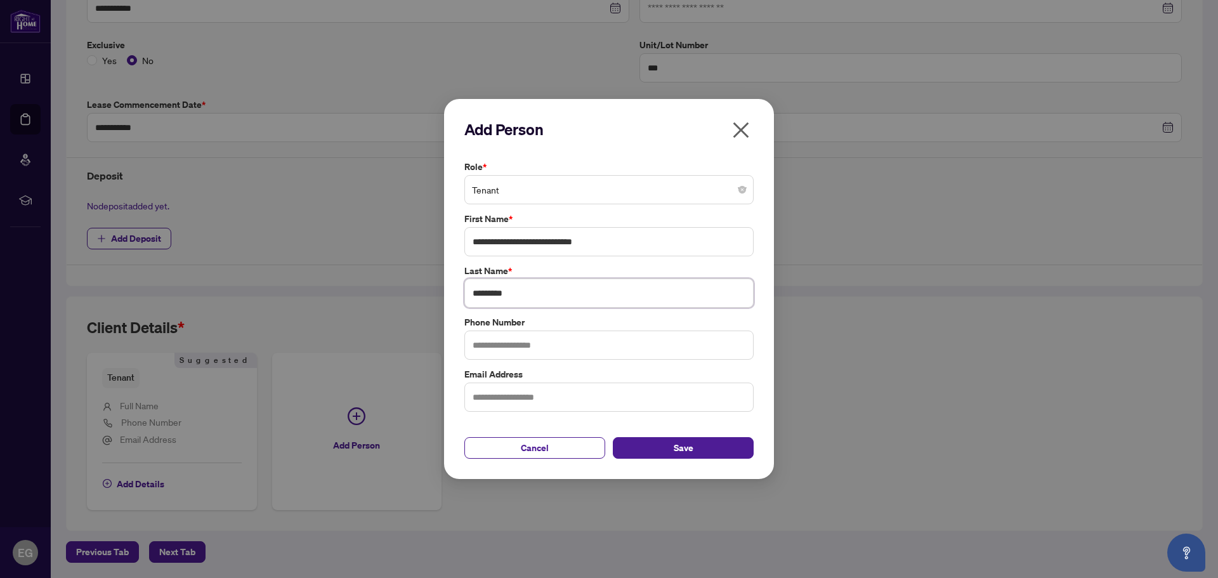  Describe the element at coordinates (1186, 552) in the screenshot. I see `button: Open asap` at that location.